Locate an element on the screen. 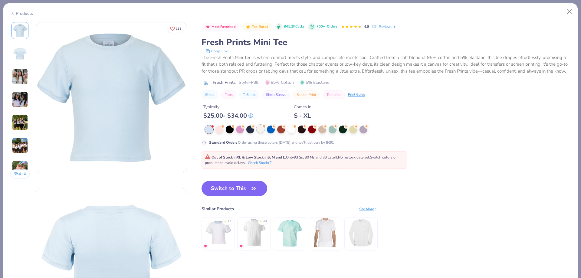 This screenshot has width=581, height=278. img: Hanes Unisex 5.2 Oz. Comfortsoft Cotton T-Shirt is located at coordinates (254, 233).